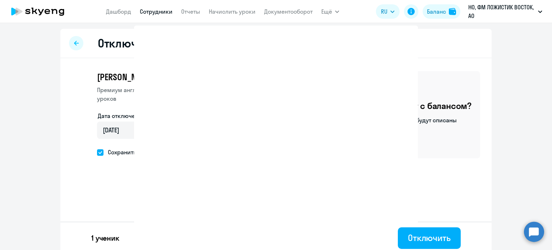 This screenshot has height=250, width=552. Describe the element at coordinates (190, 12) in the screenshot. I see `a: Отчеты` at that location.